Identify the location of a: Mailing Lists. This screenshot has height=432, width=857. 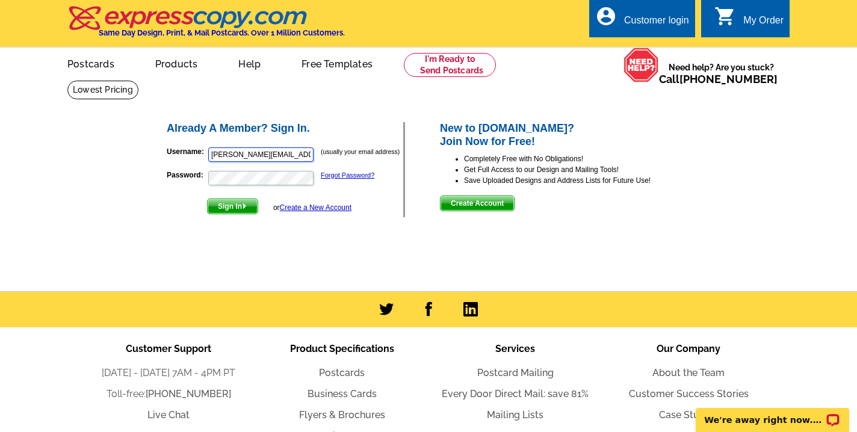
(515, 415).